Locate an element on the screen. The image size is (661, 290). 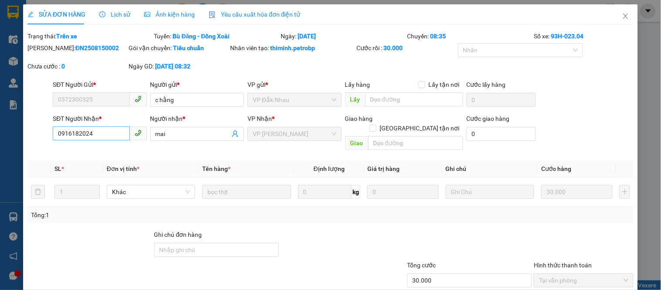
span: Tên hàng is located at coordinates (216, 169).